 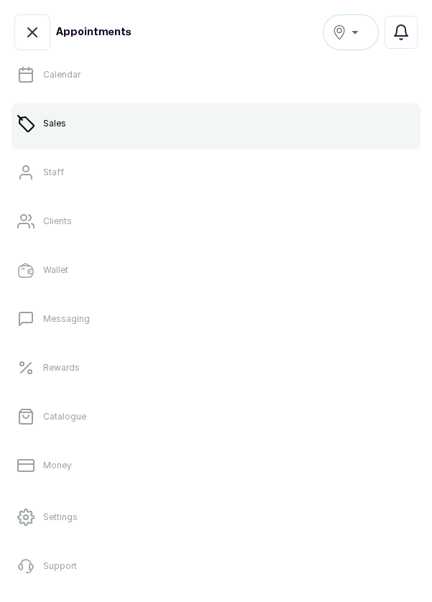 What do you see at coordinates (216, 319) in the screenshot?
I see `a: Messaging` at bounding box center [216, 319].